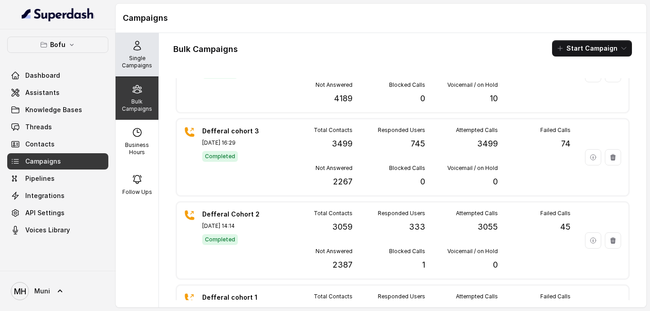 Image resolution: width=650 pixels, height=311 pixels. I want to click on span: Dashboard, so click(42, 75).